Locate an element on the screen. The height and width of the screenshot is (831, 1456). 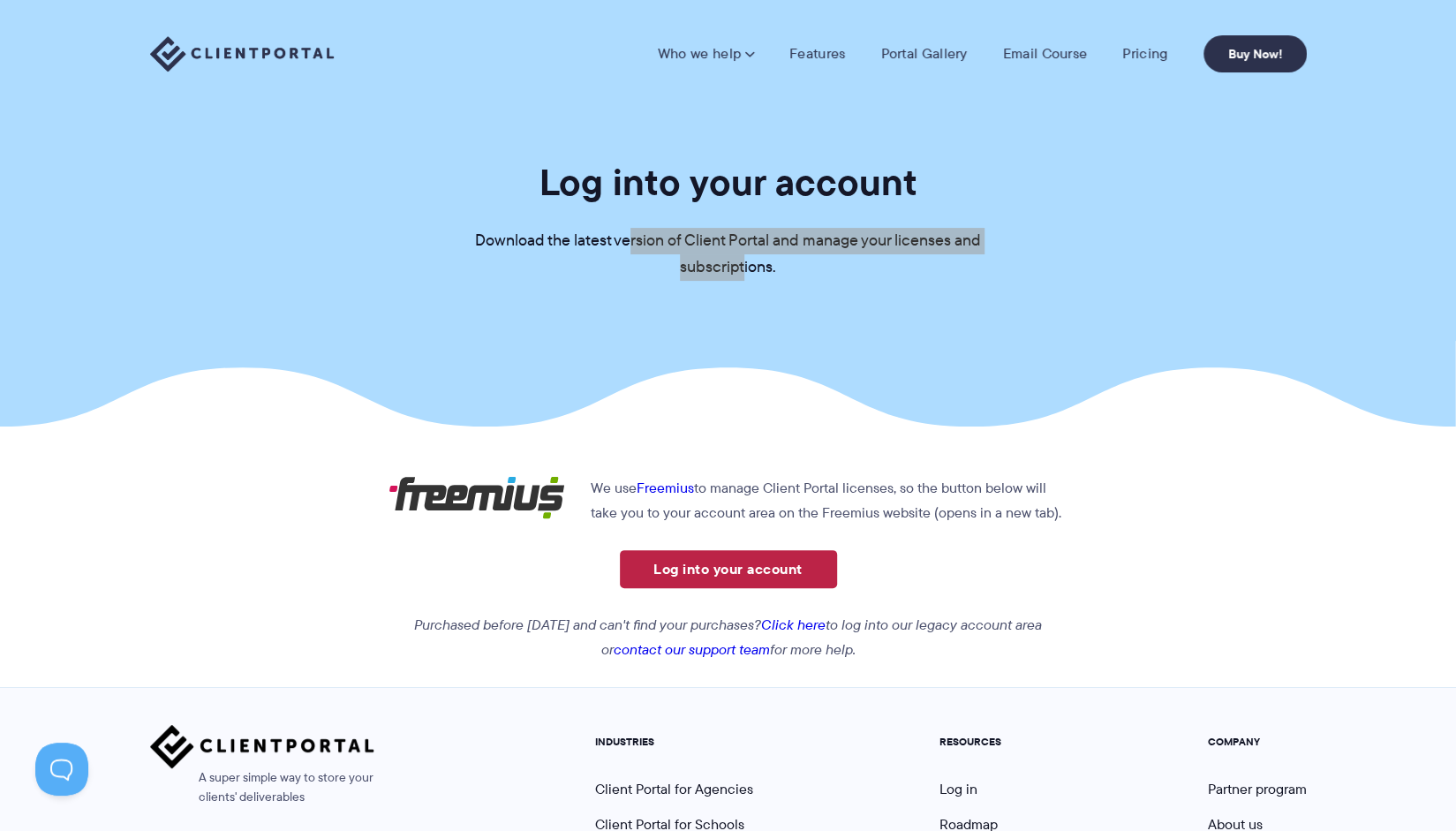
a: Pricing is located at coordinates (1145, 53).